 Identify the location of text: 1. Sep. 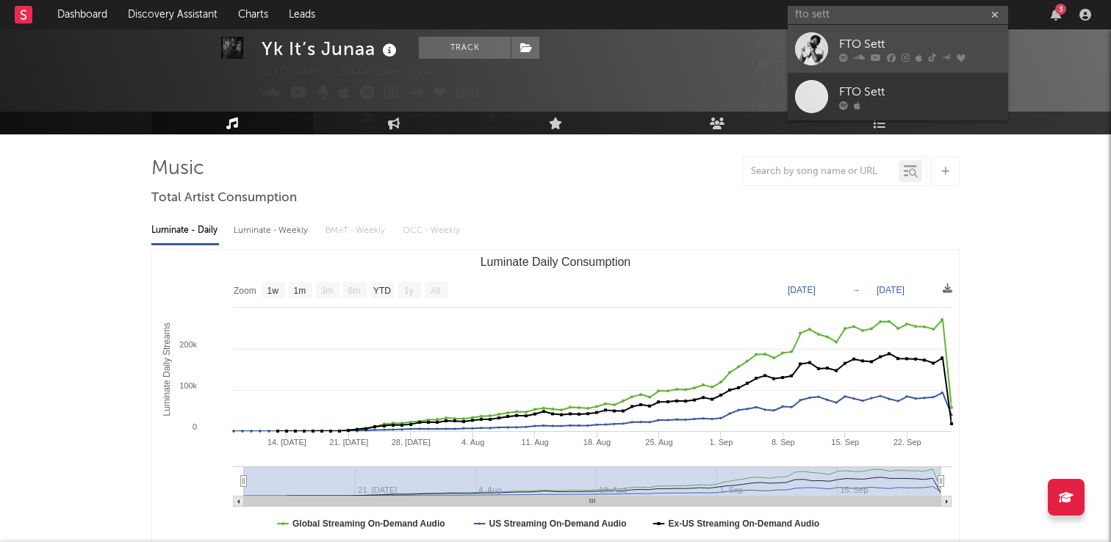
(721, 442).